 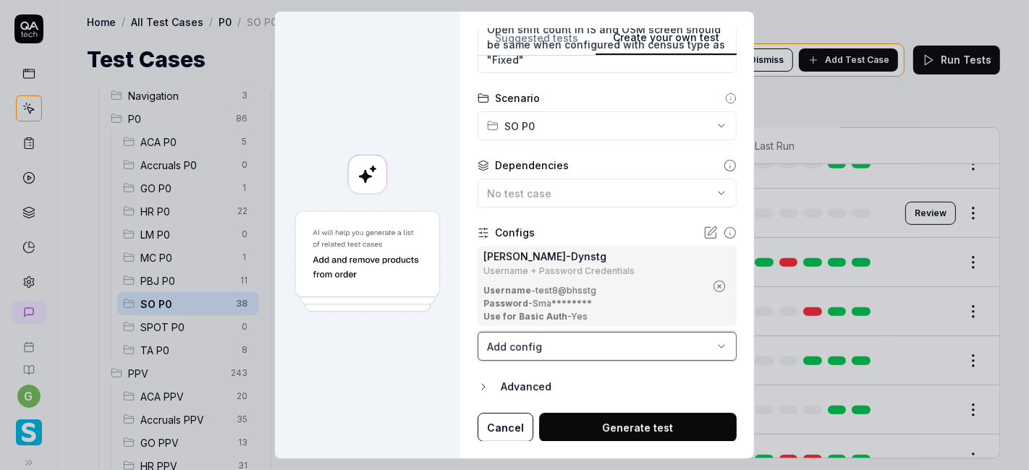 What do you see at coordinates (368, 262) in the screenshot?
I see `img: Generate a test using AI` at bounding box center [368, 262].